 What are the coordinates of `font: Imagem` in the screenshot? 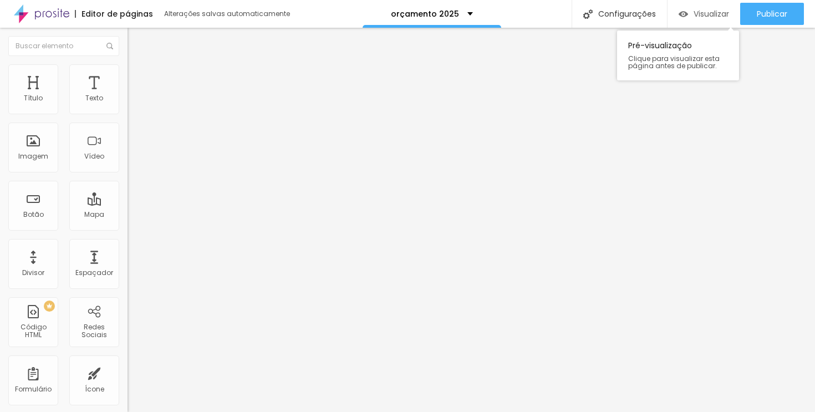 It's located at (33, 156).